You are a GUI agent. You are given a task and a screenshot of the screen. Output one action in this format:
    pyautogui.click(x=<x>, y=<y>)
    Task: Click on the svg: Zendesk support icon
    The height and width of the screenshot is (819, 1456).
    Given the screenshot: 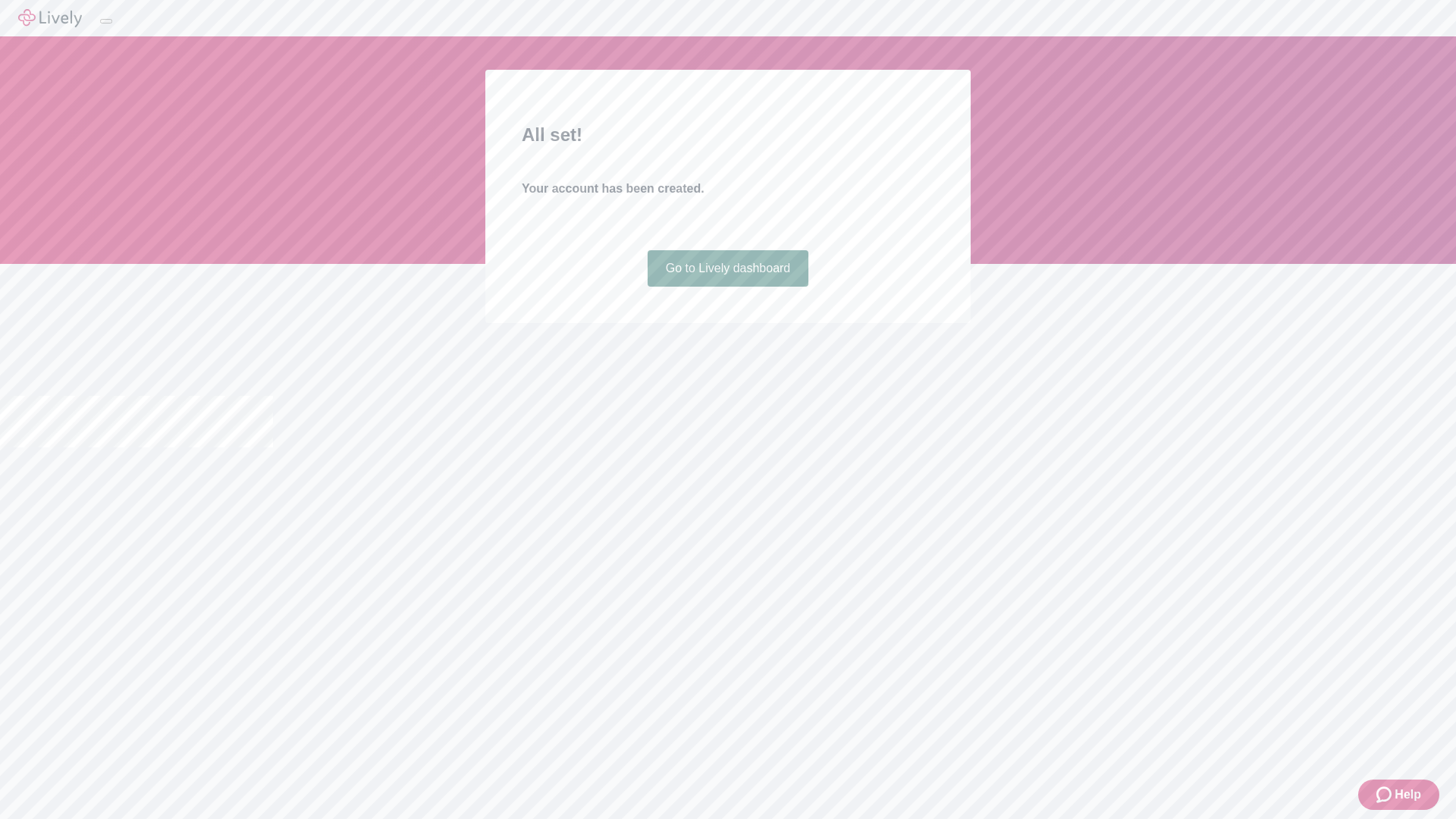 What is the action you would take?
    pyautogui.click(x=1385, y=795)
    